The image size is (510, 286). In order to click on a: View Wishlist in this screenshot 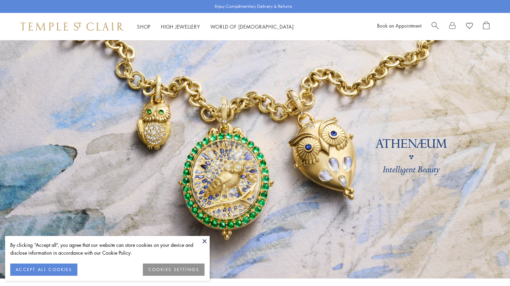, I will do `click(470, 27)`.